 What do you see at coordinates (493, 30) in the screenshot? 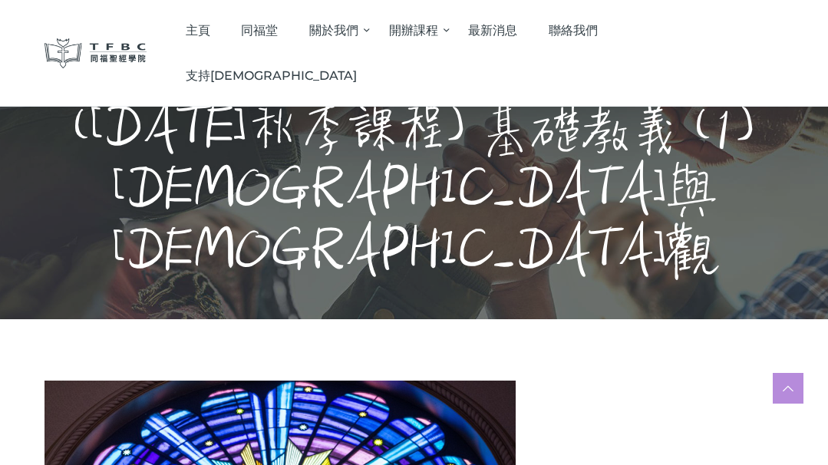
I see `span: 最新消息` at bounding box center [493, 30].